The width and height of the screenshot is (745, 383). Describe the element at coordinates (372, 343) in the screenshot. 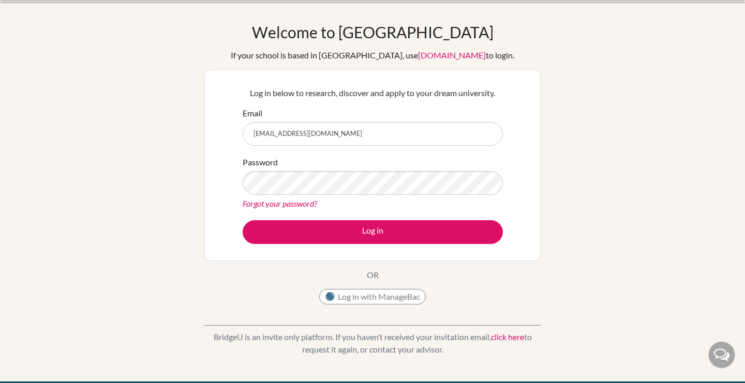

I see `p: BridgeU is an invite only platform. If you haven’t received your invitation email, to request it ...` at that location.